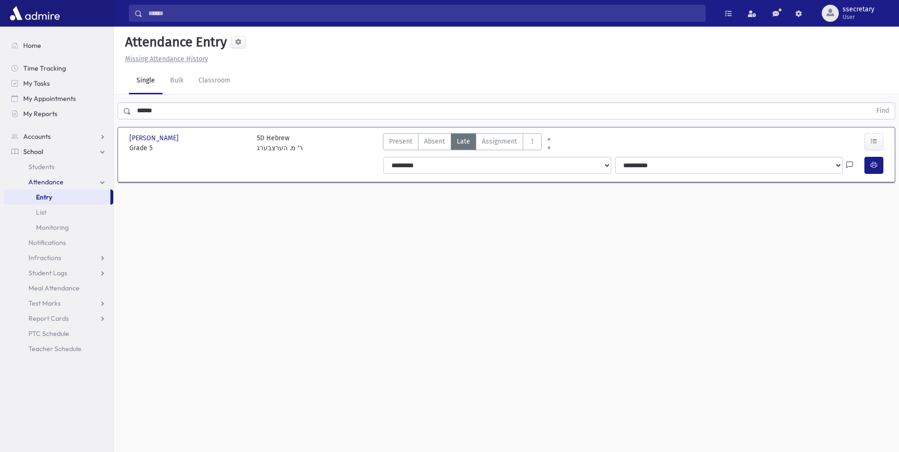 Image resolution: width=899 pixels, height=452 pixels. Describe the element at coordinates (58, 273) in the screenshot. I see `a: Student Logs` at that location.